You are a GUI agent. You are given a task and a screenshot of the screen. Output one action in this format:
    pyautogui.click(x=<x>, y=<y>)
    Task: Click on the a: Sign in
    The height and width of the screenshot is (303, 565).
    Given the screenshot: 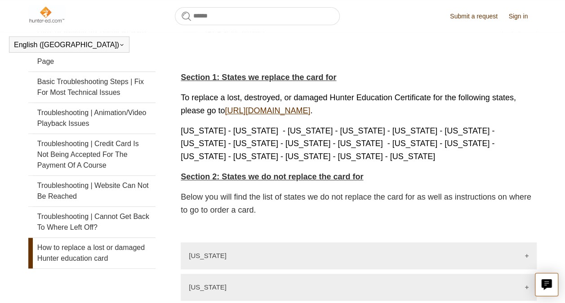 What is the action you would take?
    pyautogui.click(x=522, y=16)
    